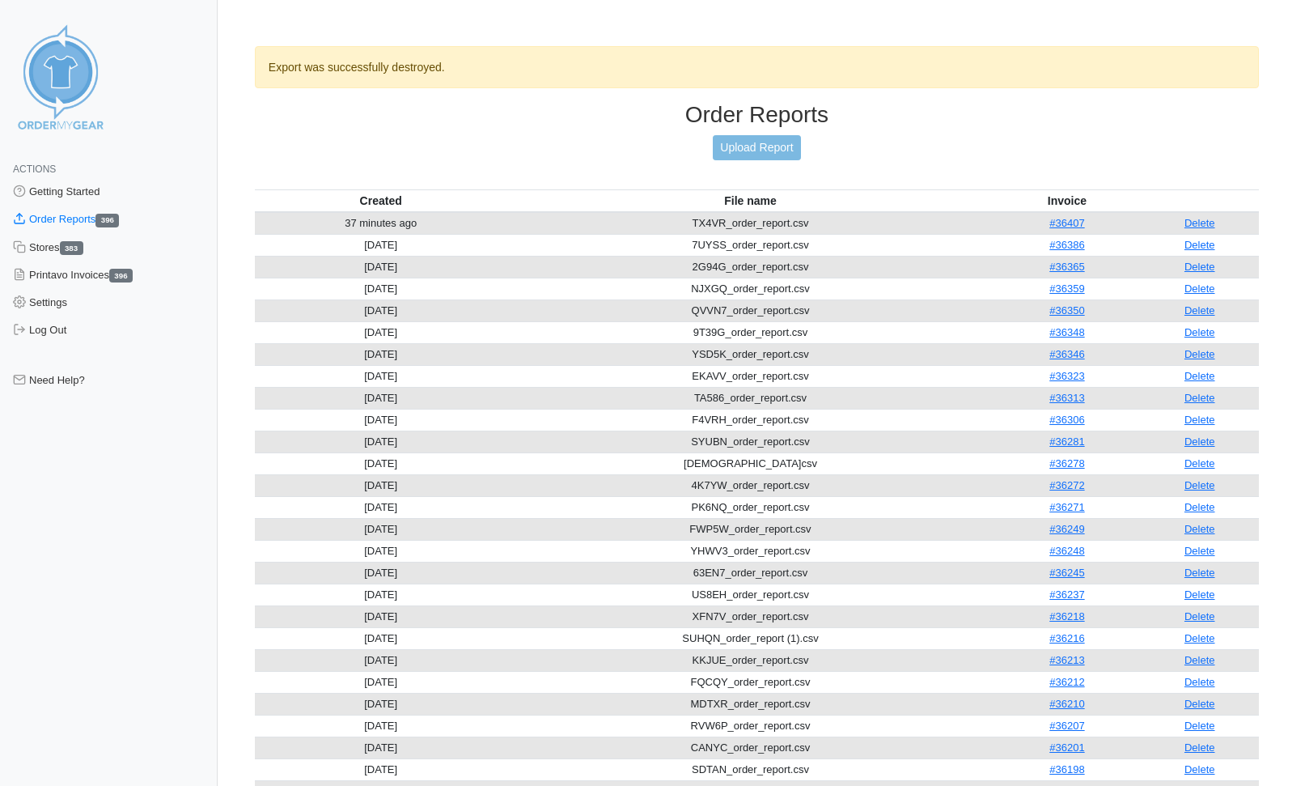 The image size is (1305, 786). What do you see at coordinates (1067, 266) in the screenshot?
I see `a: #36365` at bounding box center [1067, 266].